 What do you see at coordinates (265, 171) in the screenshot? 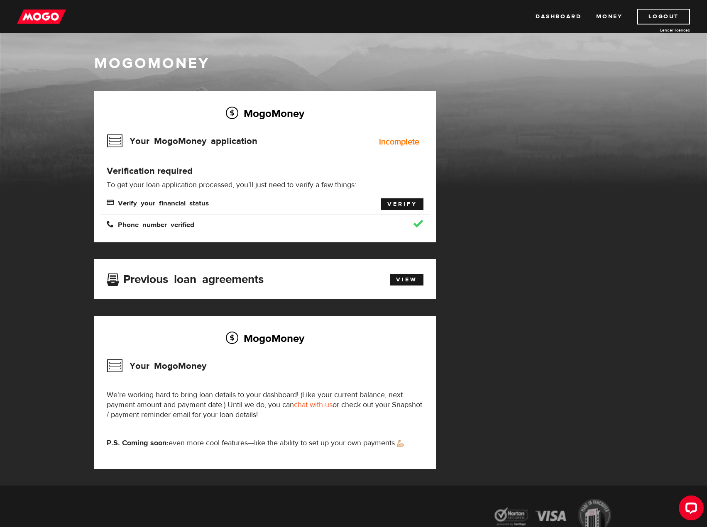
I see `h4: Verification required` at bounding box center [265, 171].